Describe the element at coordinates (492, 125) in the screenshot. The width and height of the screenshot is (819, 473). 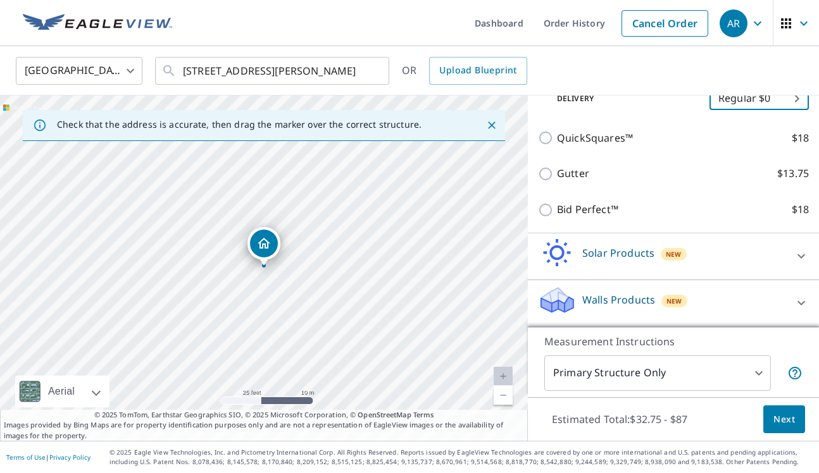
I see `button: Close` at that location.